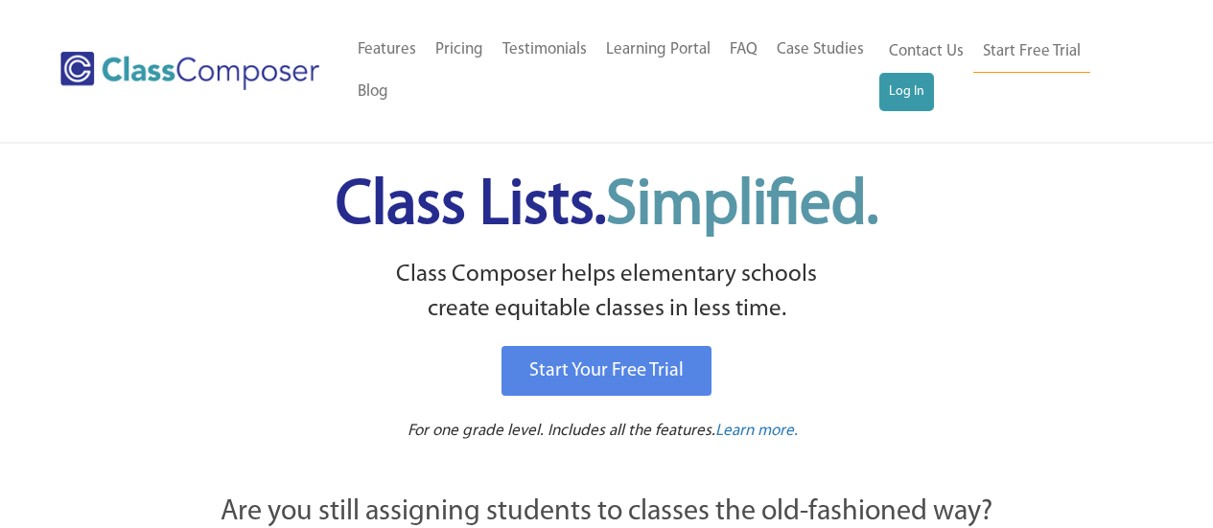  Describe the element at coordinates (742, 206) in the screenshot. I see `span: Simplified.` at that location.